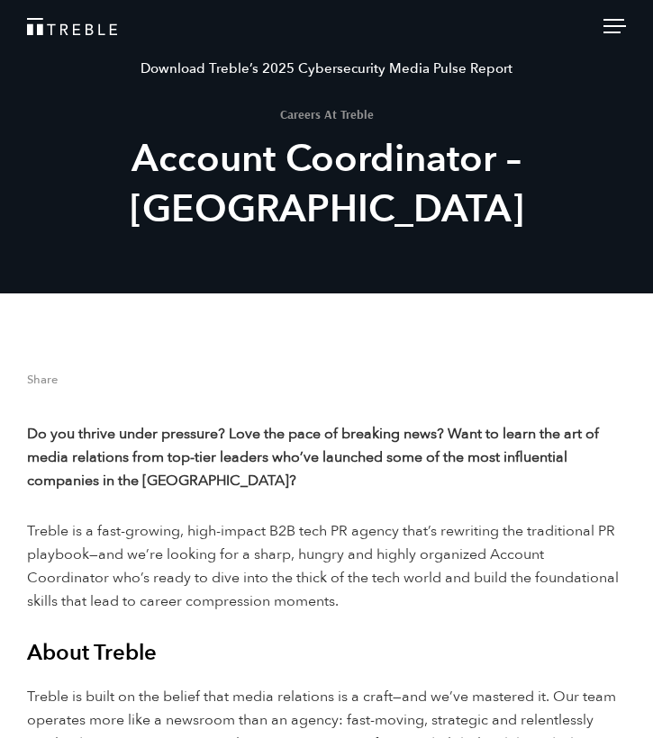 The height and width of the screenshot is (738, 653). I want to click on b: Do you thrive under pressure? Love the pace of breaking news? Want to learn the art of media rela..., so click(312, 457).